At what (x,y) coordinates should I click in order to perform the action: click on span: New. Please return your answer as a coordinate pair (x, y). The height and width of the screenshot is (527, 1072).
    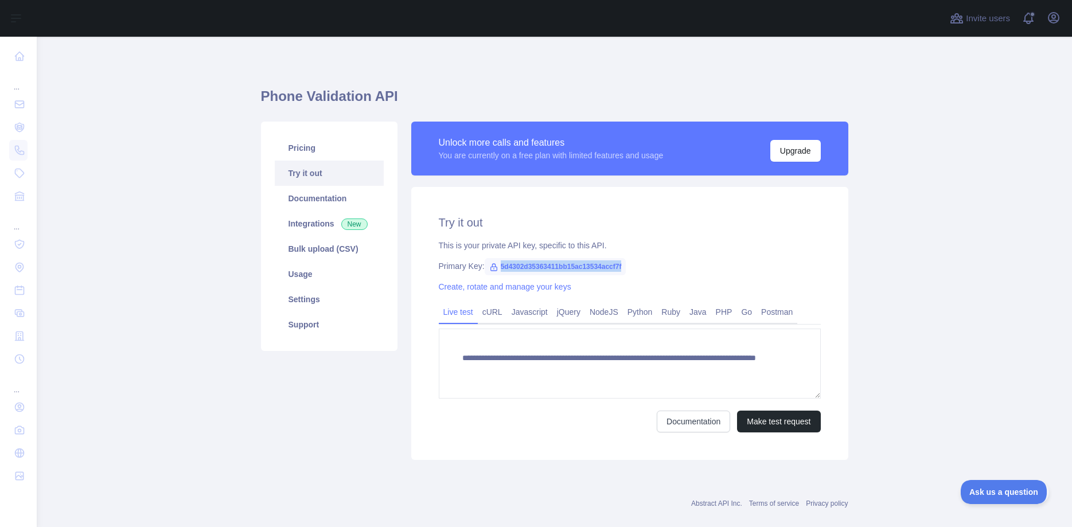
    Looking at the image, I should click on (354, 224).